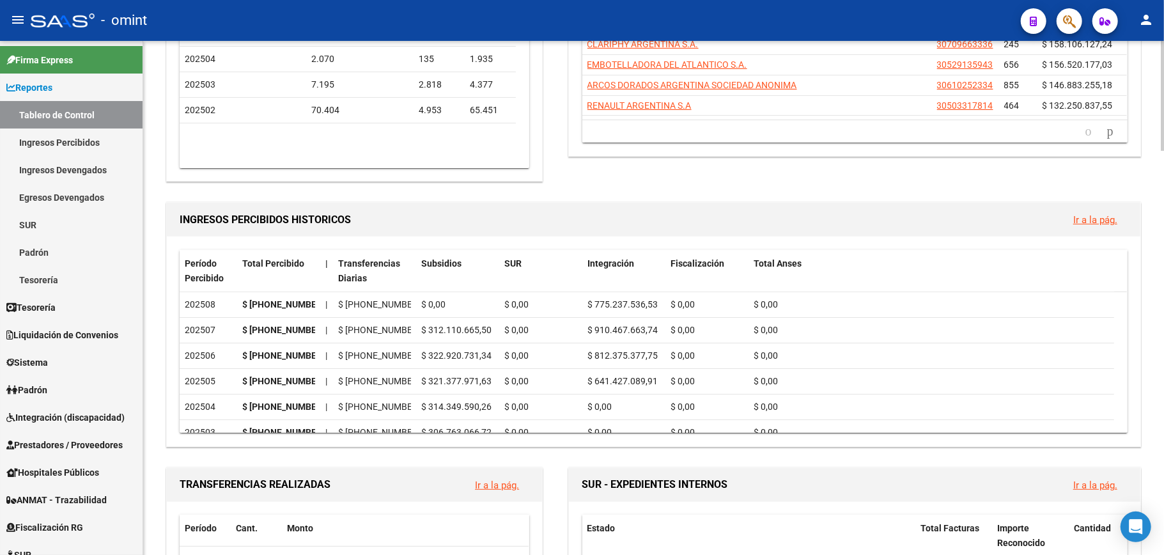 This screenshot has height=555, width=1164. What do you see at coordinates (201, 528) in the screenshot?
I see `span: Período` at bounding box center [201, 528].